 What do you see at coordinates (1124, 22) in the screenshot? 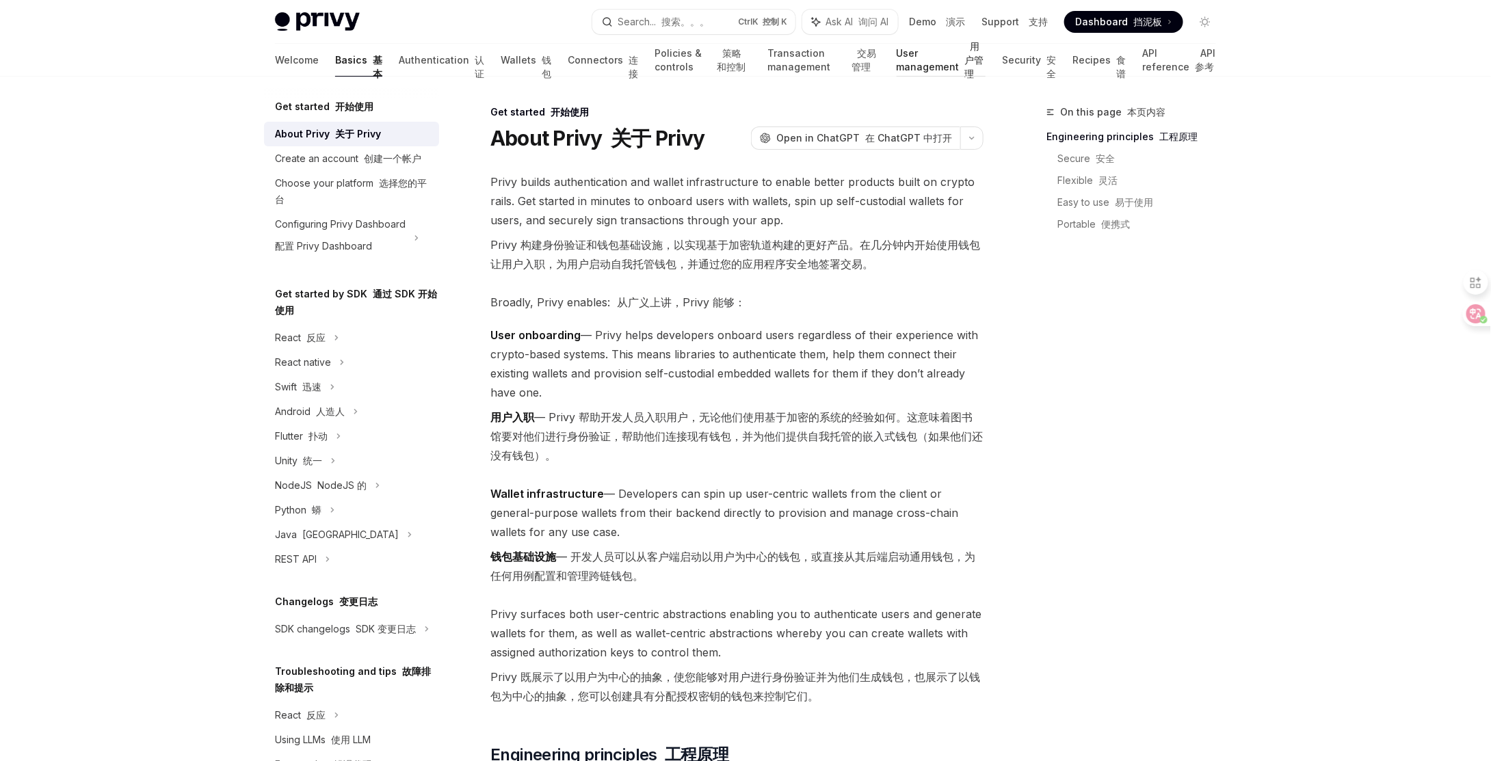
I see `a: Dashboard 挡泥板` at bounding box center [1124, 22].